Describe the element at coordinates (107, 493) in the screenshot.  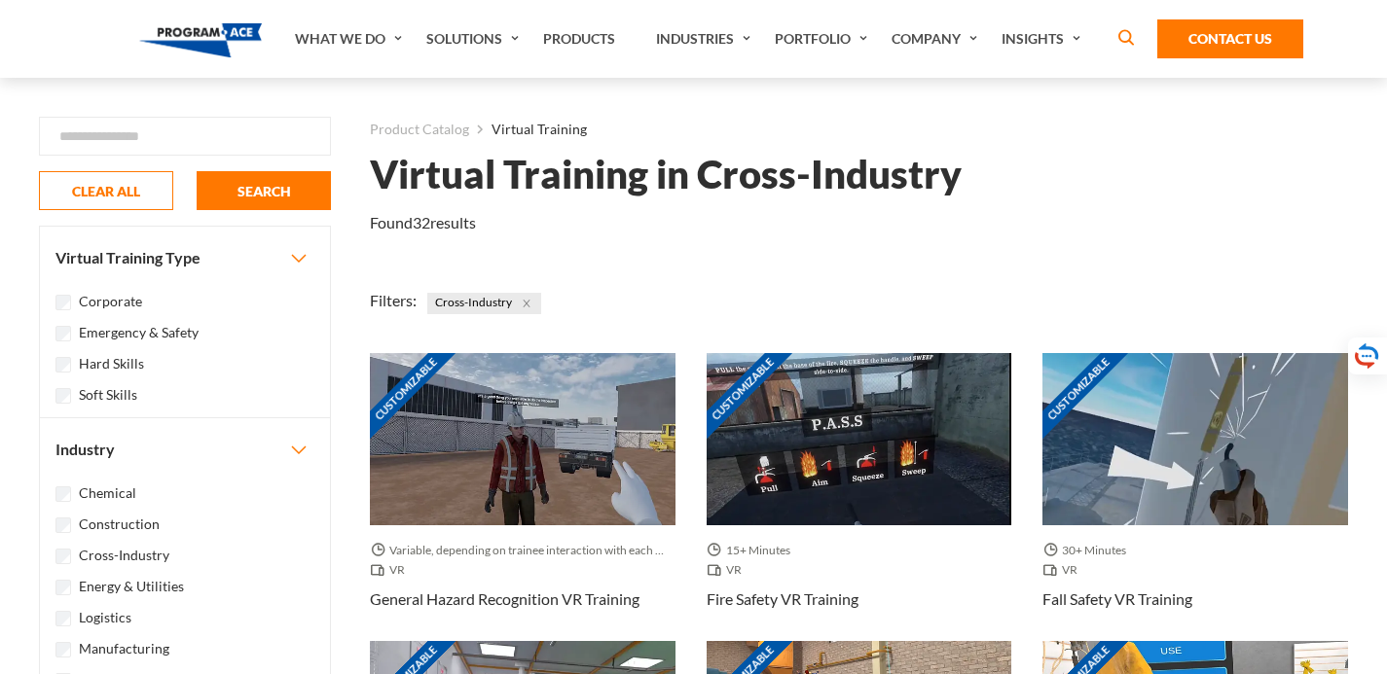
I see `label: Chemical` at that location.